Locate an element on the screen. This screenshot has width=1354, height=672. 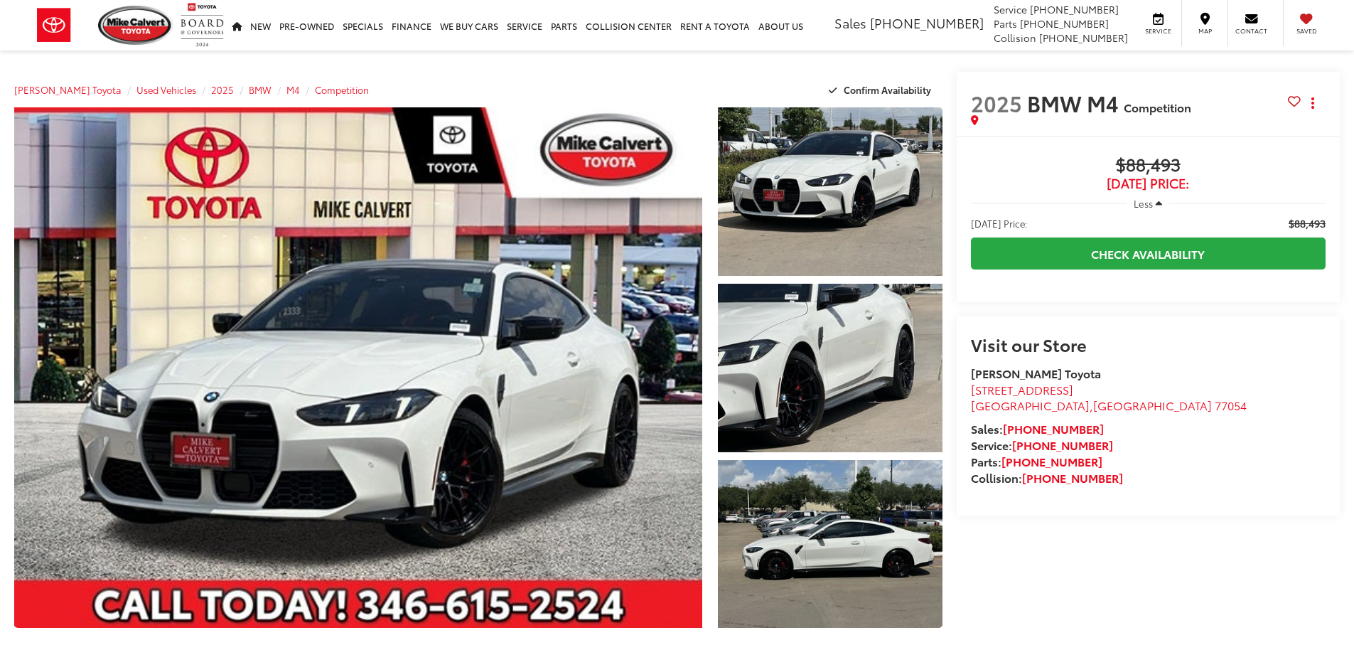
button: Actions is located at coordinates (1313, 102).